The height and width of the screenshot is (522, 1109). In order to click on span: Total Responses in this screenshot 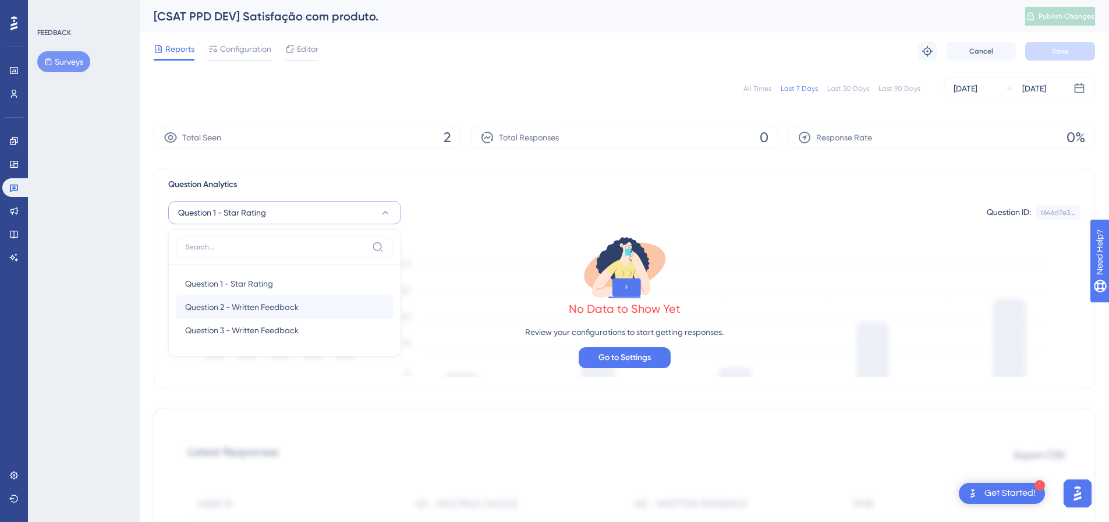, I will do `click(529, 137)`.